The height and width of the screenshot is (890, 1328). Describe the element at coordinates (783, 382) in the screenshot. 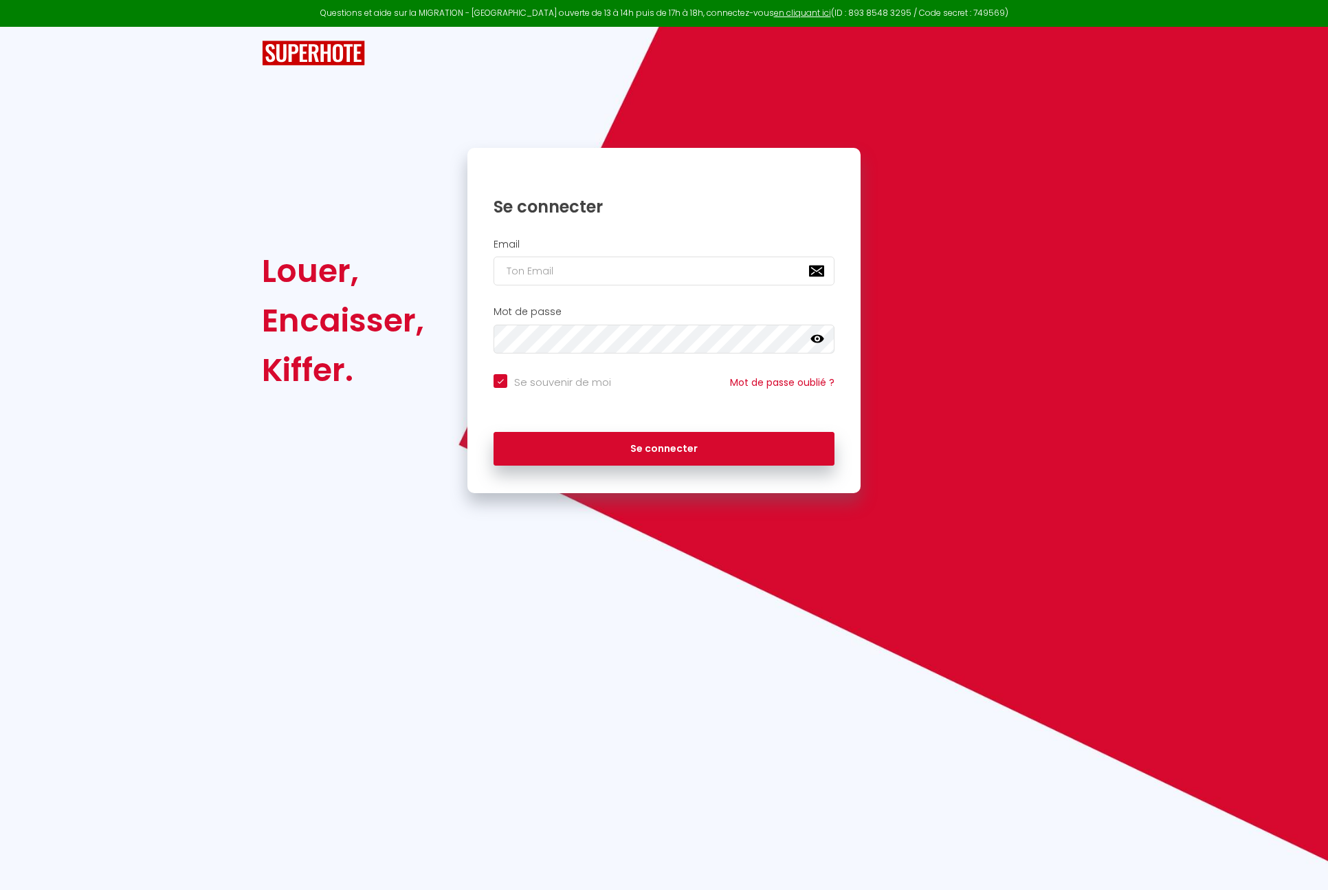

I see `a: Mot de passe oublié ?` at that location.